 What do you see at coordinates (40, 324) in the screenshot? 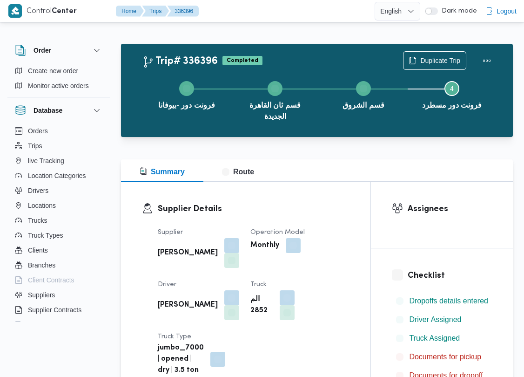
I see `span: Devices` at bounding box center [40, 324].